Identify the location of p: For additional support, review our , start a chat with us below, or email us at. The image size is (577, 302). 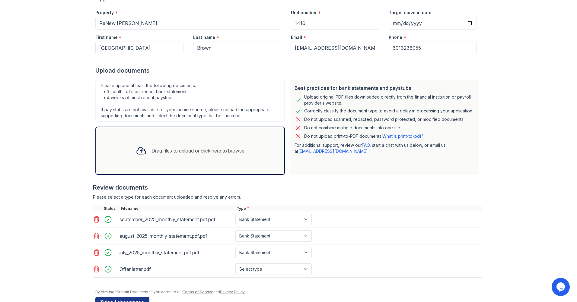
(384, 148).